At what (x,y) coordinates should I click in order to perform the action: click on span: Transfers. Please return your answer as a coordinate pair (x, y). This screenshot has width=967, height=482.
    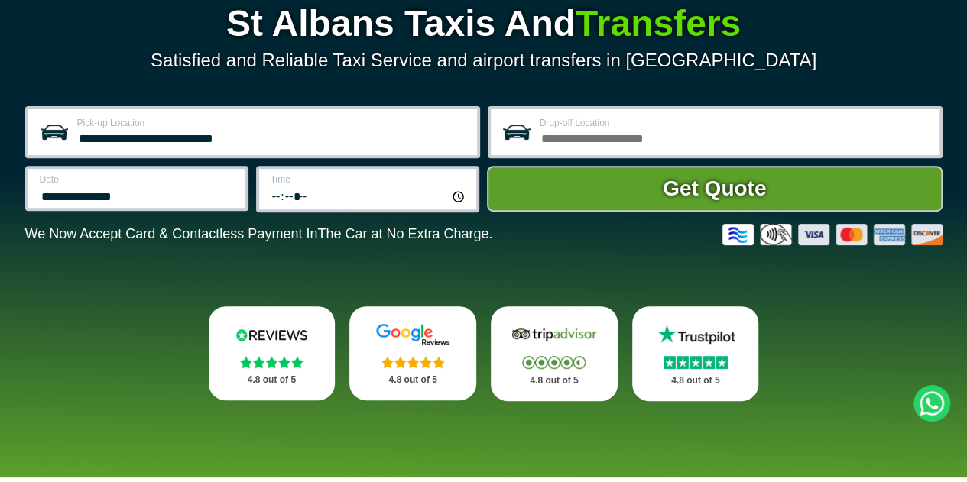
    Looking at the image, I should click on (658, 23).